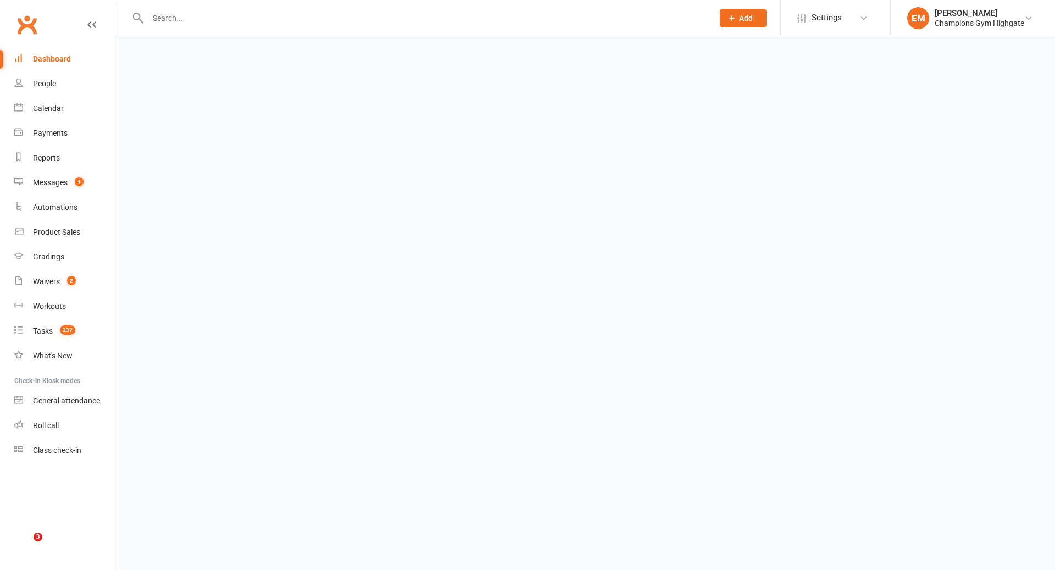 The height and width of the screenshot is (570, 1055). Describe the element at coordinates (65, 257) in the screenshot. I see `a: Gradings` at that location.